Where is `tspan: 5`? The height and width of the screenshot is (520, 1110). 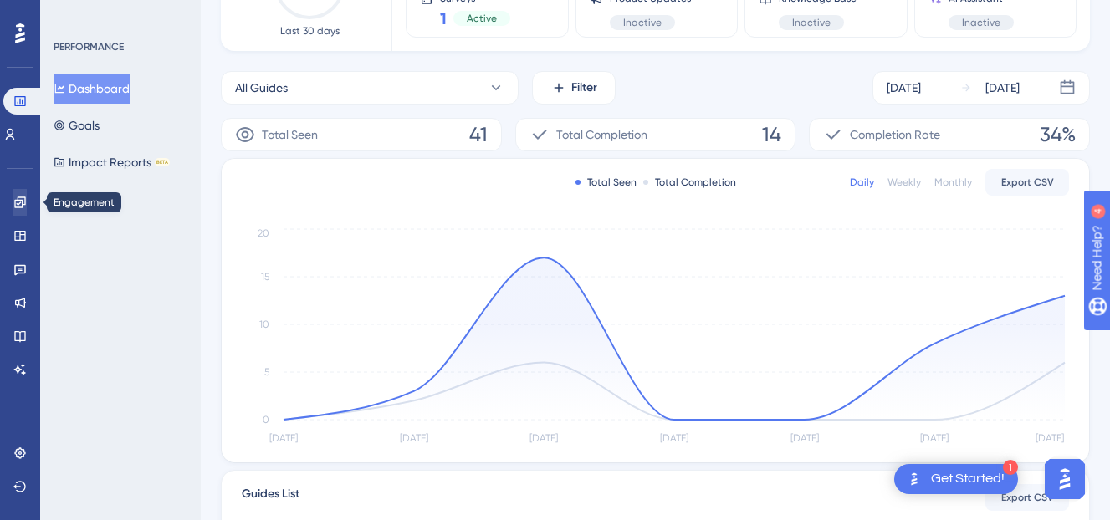 tspan: 5 is located at coordinates (267, 372).